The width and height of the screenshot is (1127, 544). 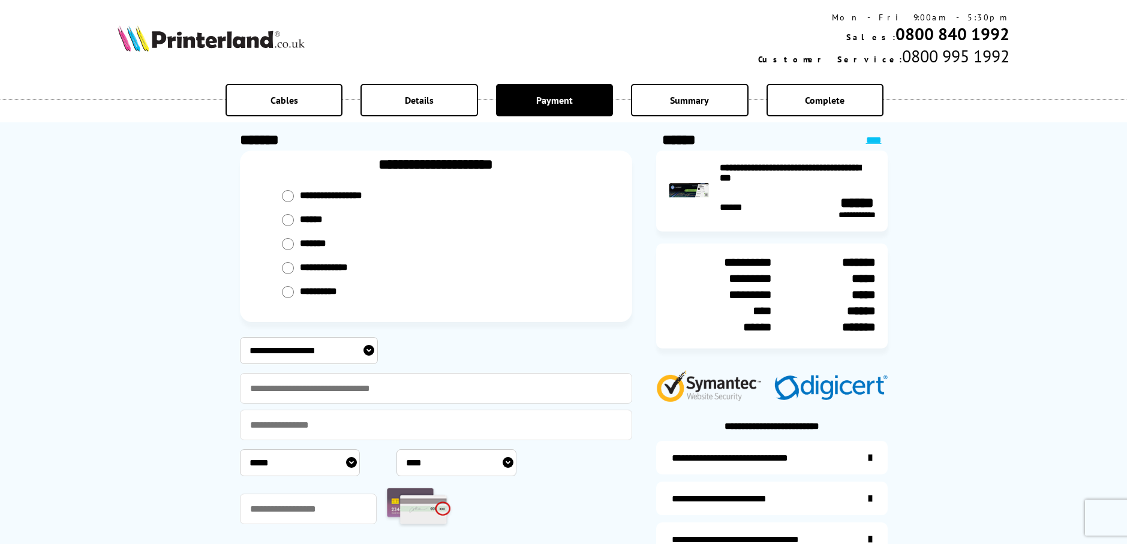 I want to click on a: 0800 840 1992, so click(x=952, y=34).